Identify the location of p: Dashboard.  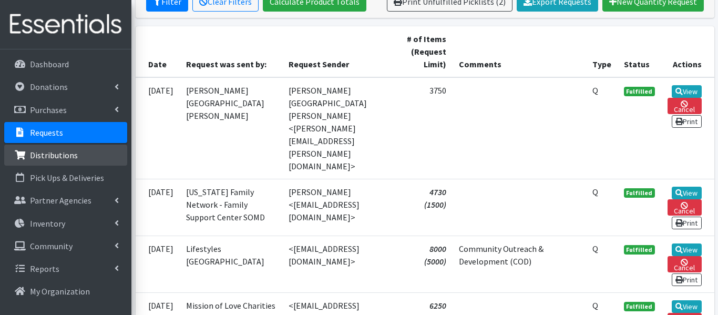
(49, 64).